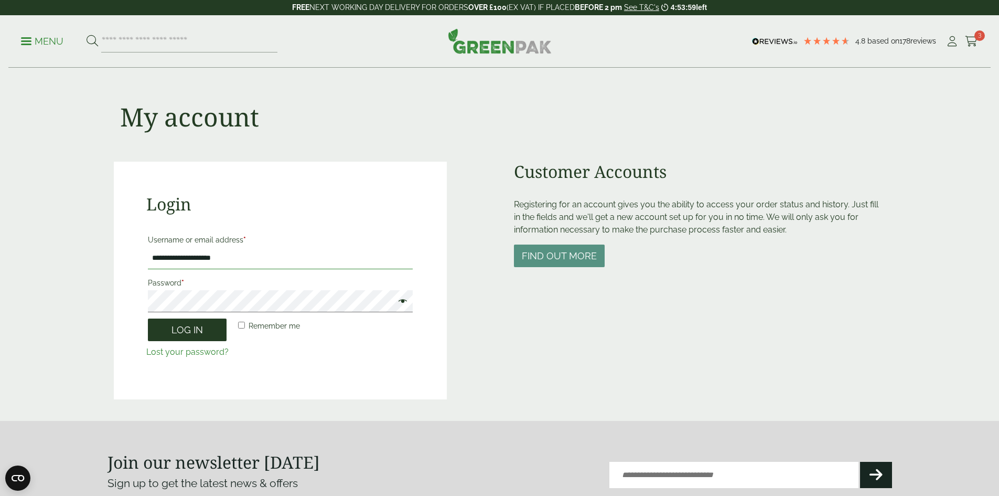 The width and height of the screenshot is (999, 496). Describe the element at coordinates (487, 7) in the screenshot. I see `strong: OVER £100` at that location.